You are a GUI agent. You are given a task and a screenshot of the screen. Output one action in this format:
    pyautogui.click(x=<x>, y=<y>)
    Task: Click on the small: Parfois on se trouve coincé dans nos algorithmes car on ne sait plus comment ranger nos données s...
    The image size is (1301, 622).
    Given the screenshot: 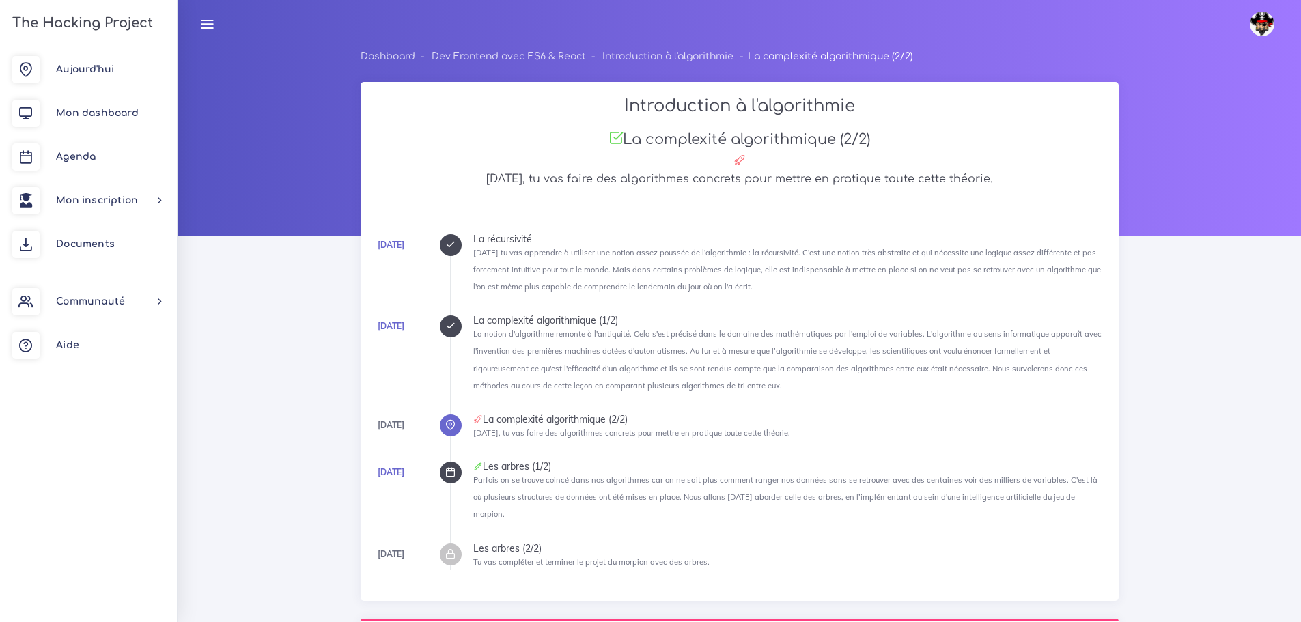 What is the action you would take?
    pyautogui.click(x=785, y=497)
    